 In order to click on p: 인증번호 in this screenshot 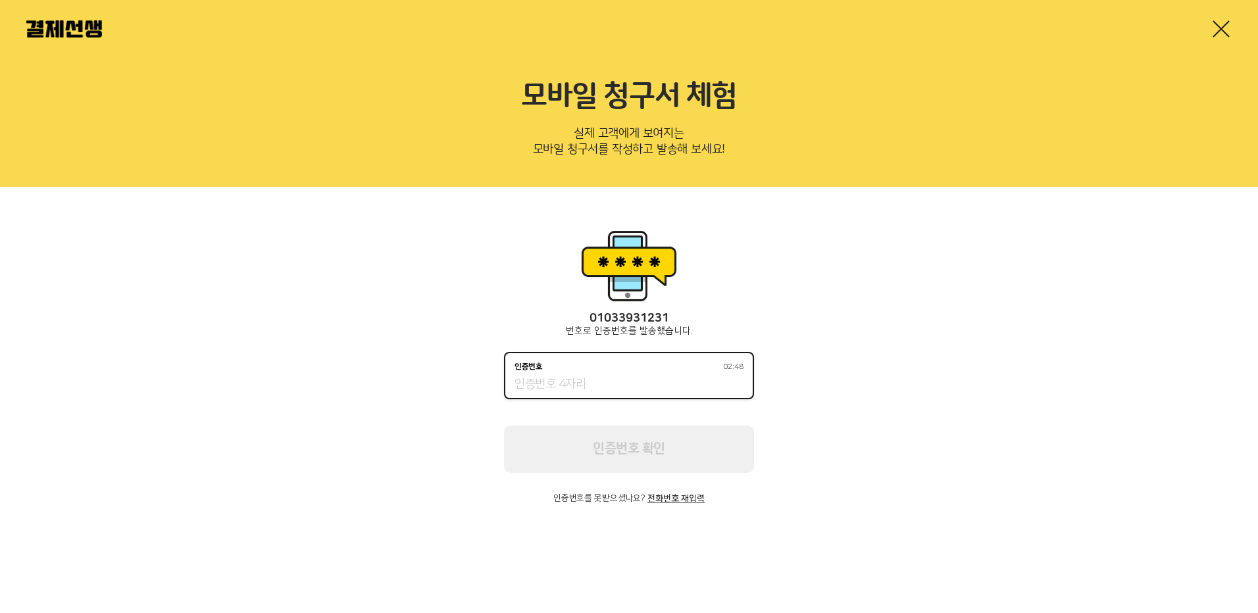, I will do `click(528, 367)`.